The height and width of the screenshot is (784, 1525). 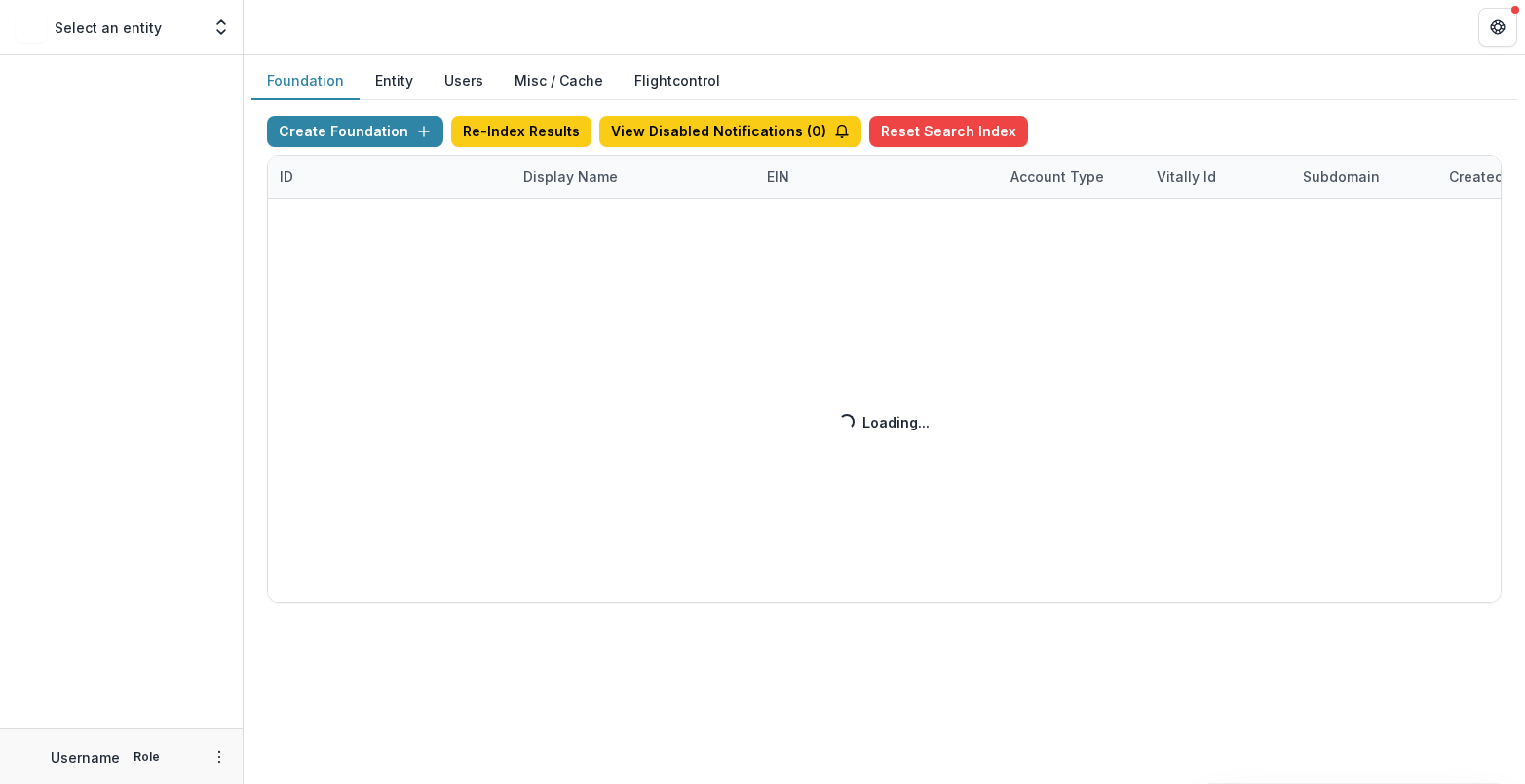 What do you see at coordinates (678, 80) in the screenshot?
I see `a: Flightcontrol` at bounding box center [678, 80].